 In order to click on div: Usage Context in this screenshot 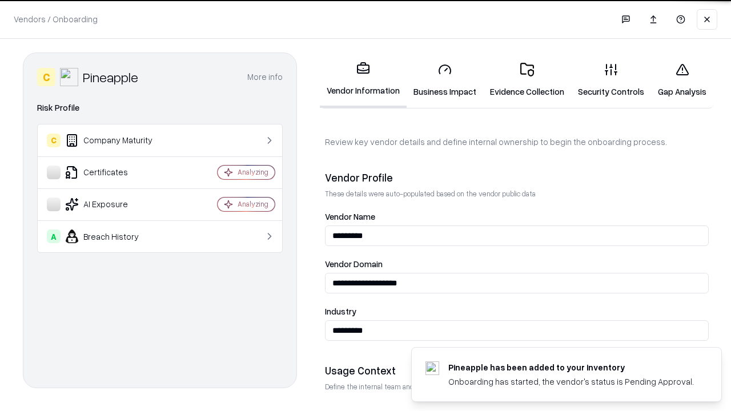, I will do `click(517, 370)`.